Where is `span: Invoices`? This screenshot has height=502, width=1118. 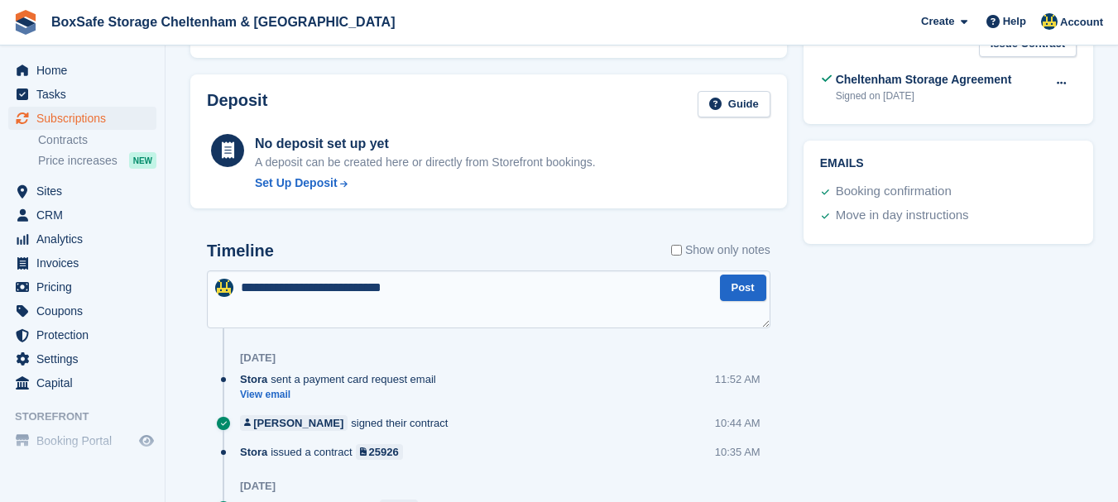
span: Invoices is located at coordinates (86, 263).